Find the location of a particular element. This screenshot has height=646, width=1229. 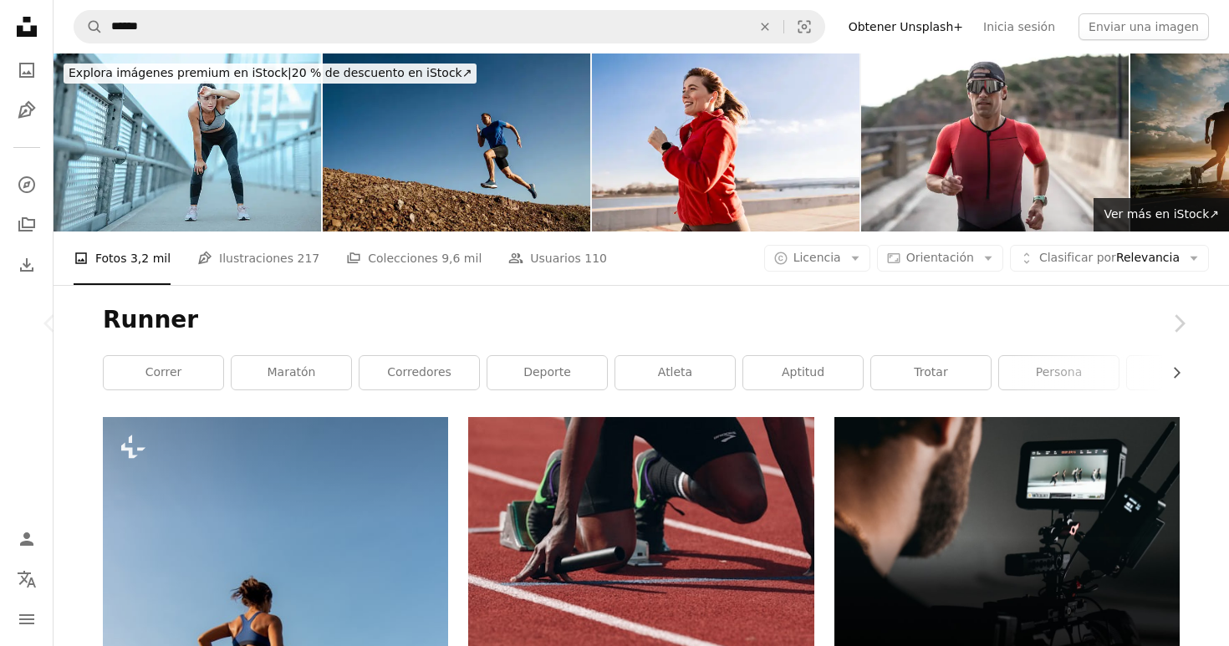

a: Ver más en iStock↗ is located at coordinates (1161, 215).